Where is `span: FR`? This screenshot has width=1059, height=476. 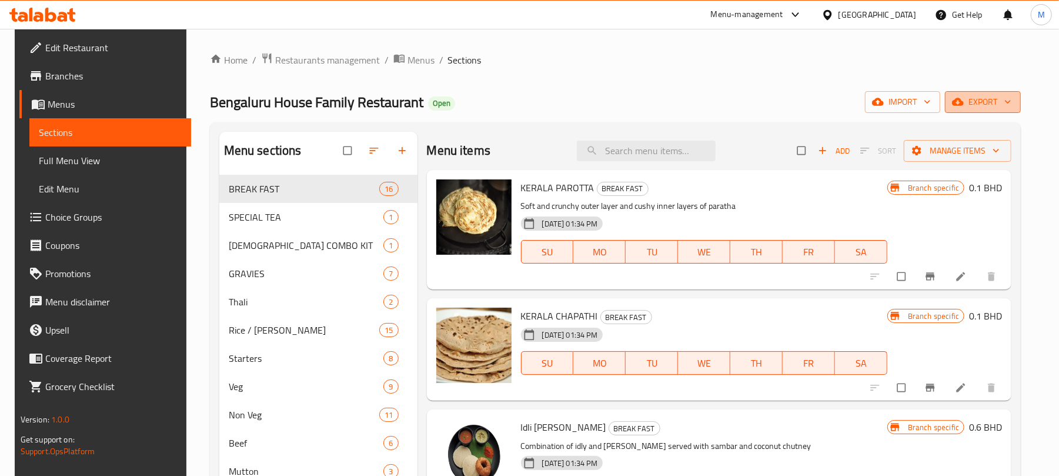 span: FR is located at coordinates (808, 363).